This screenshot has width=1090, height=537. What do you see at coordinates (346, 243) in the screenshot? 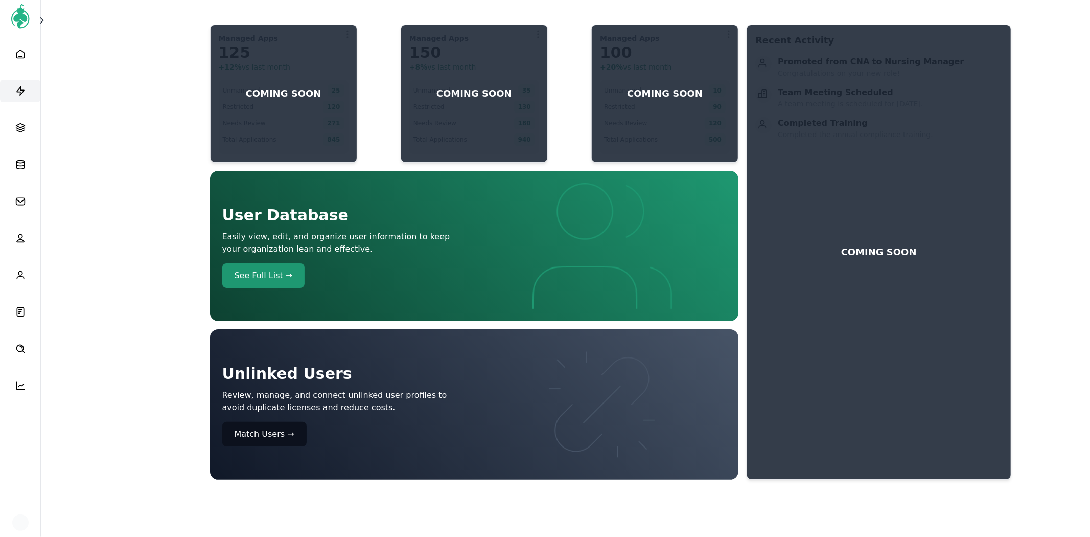
I see `p: Easily view, edit, and organize user information to keep your organization lean and effective.` at bounding box center [346, 243].